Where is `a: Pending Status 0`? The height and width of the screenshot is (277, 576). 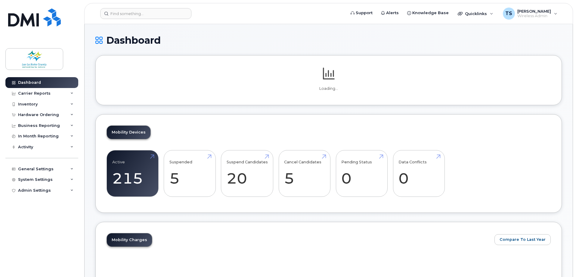
a: Pending Status 0 is located at coordinates (361, 173).